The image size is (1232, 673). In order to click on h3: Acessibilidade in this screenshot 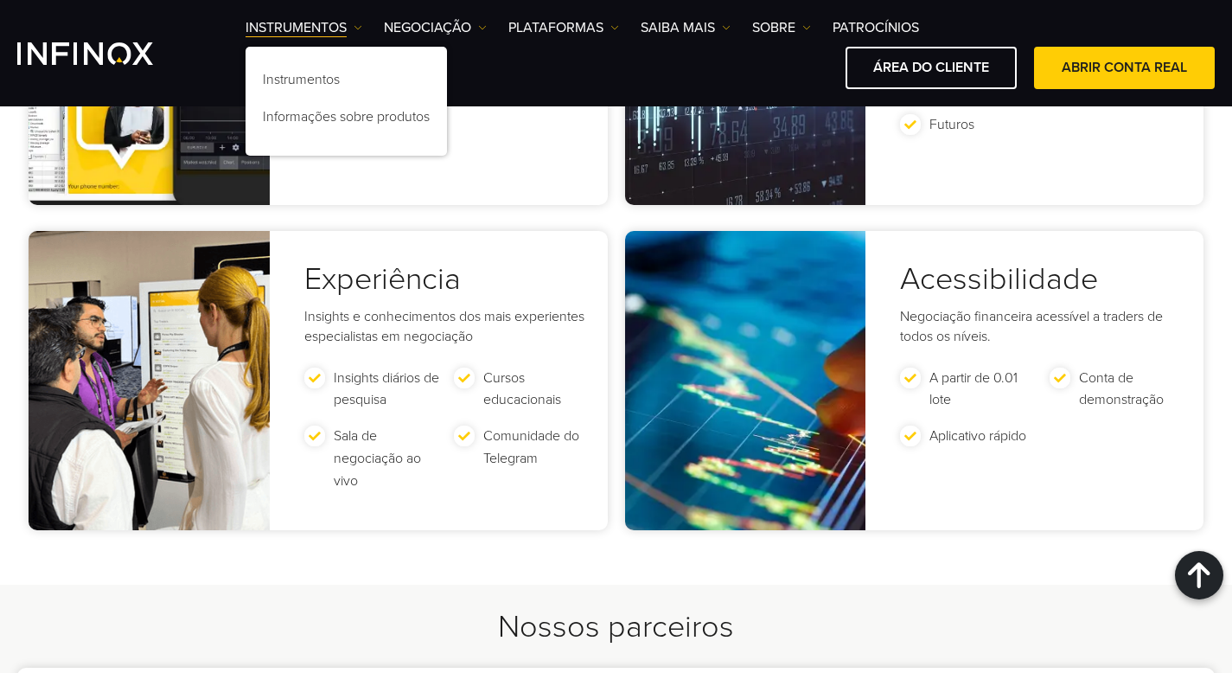, I will do `click(1050, 279)`.